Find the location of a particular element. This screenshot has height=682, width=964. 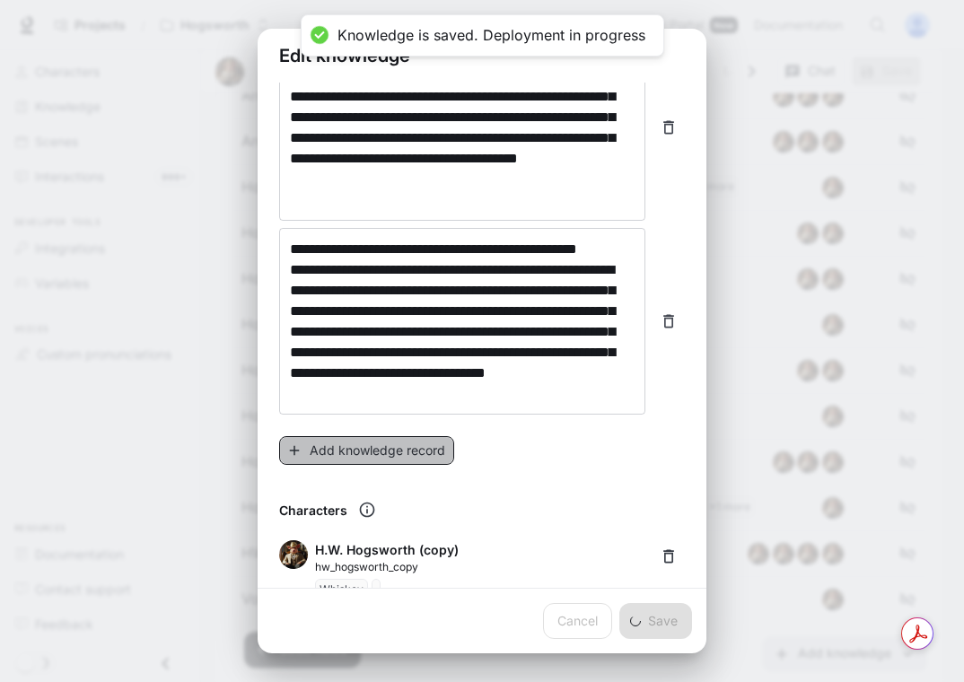

p: Characters is located at coordinates (313, 510).